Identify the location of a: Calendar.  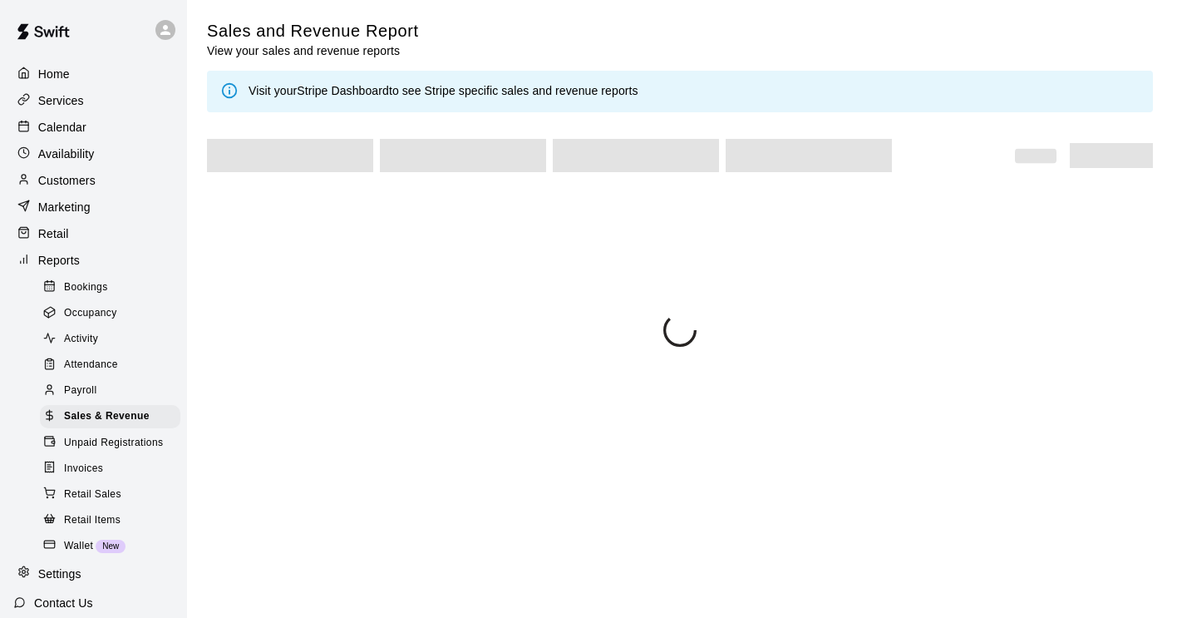
(93, 127).